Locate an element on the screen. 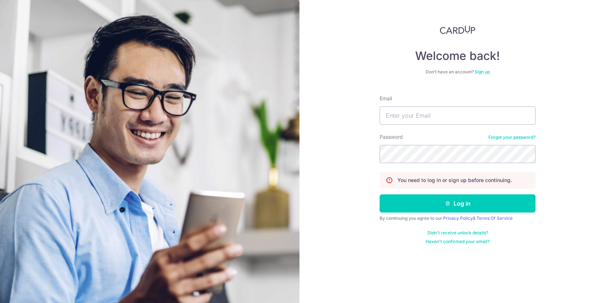 The height and width of the screenshot is (303, 616). h4: Welcome back! is located at coordinates (458, 56).